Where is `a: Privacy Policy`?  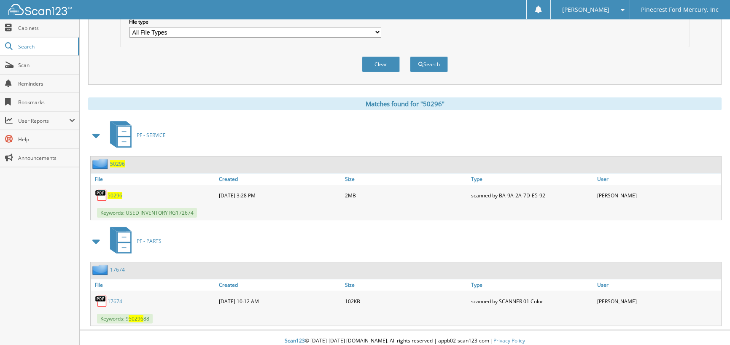
a: Privacy Policy is located at coordinates (509, 340).